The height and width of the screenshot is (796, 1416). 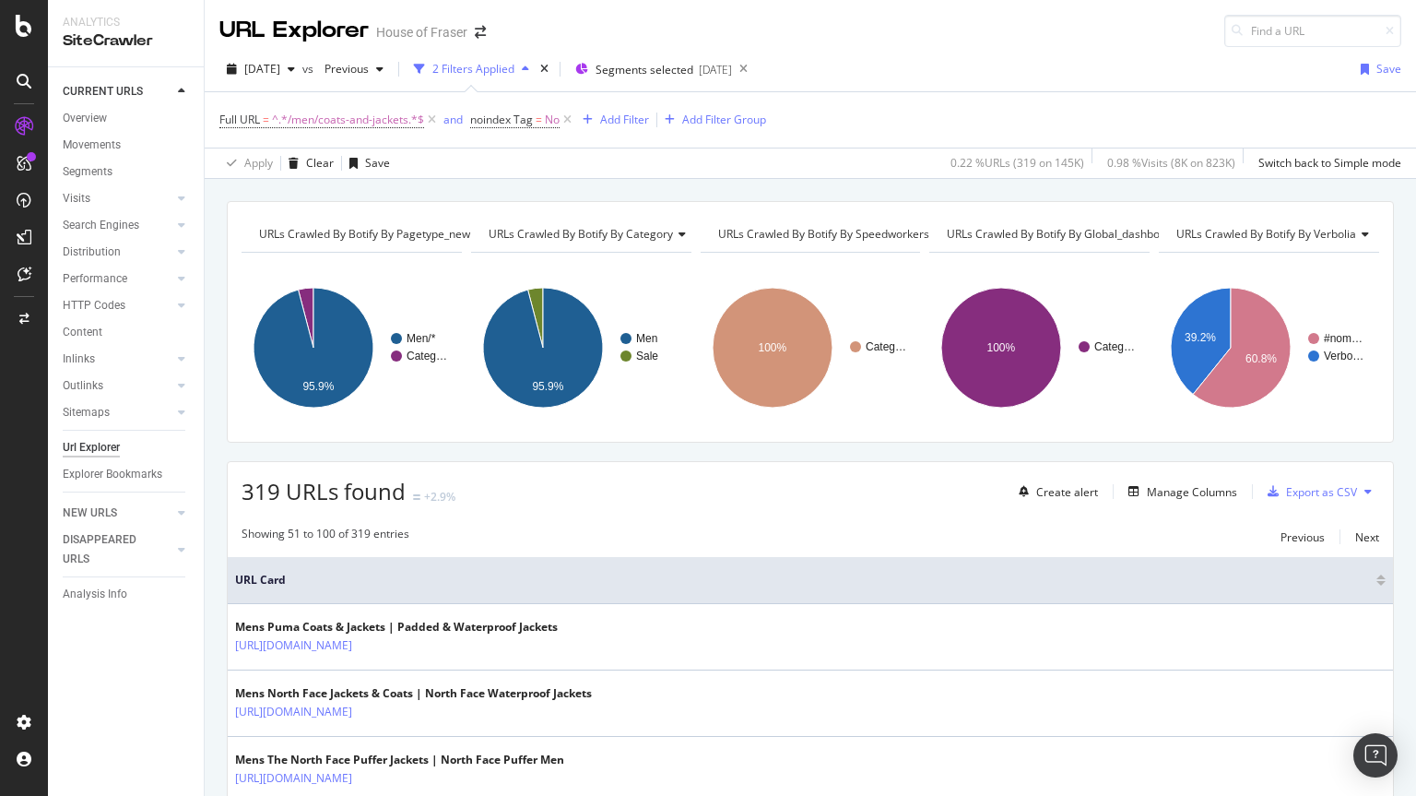 What do you see at coordinates (117, 305) in the screenshot?
I see `a: HTTP Codes` at bounding box center [117, 305].